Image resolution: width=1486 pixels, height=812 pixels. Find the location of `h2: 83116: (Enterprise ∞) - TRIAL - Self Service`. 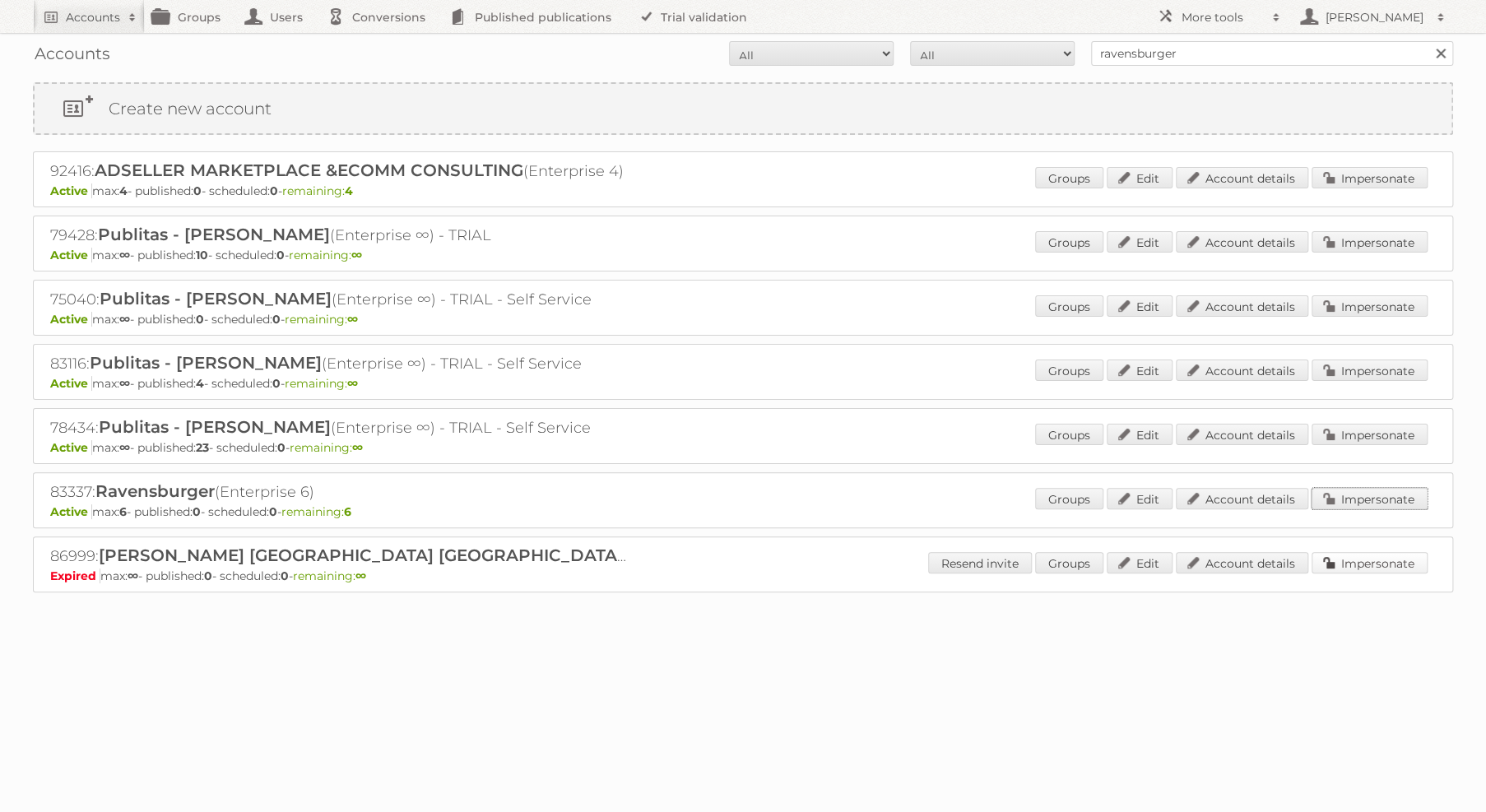

h2: 83116: (Enterprise ∞) - TRIAL - Self Service is located at coordinates (338, 363).